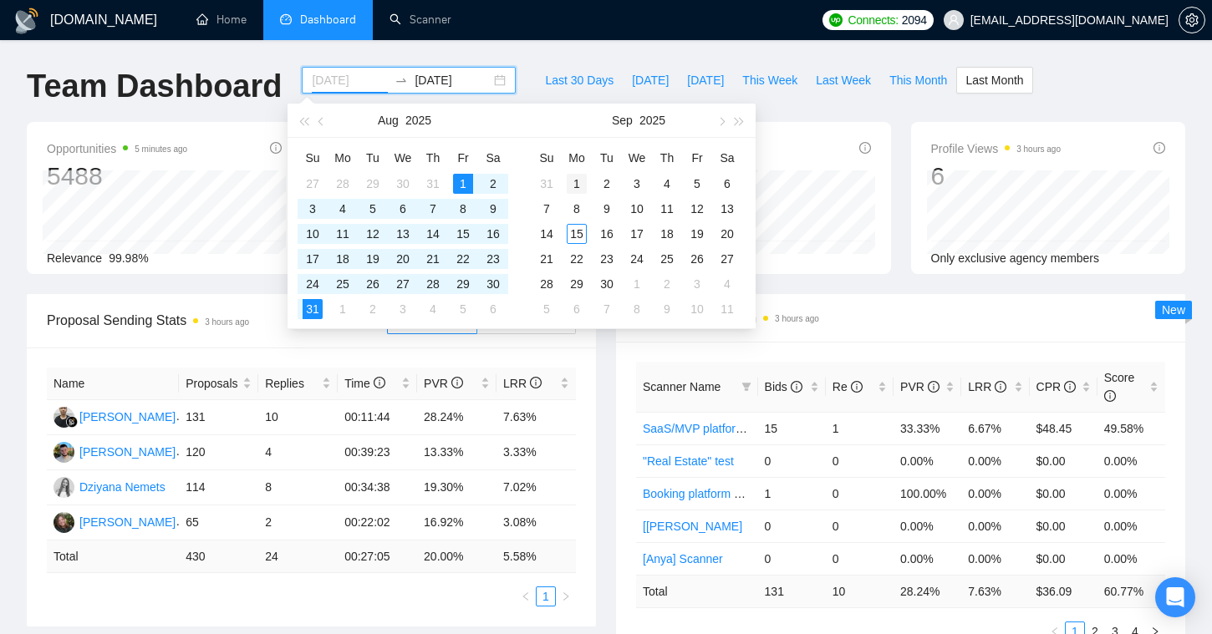 The image size is (1212, 634). I want to click on button: Last Month, so click(994, 80).